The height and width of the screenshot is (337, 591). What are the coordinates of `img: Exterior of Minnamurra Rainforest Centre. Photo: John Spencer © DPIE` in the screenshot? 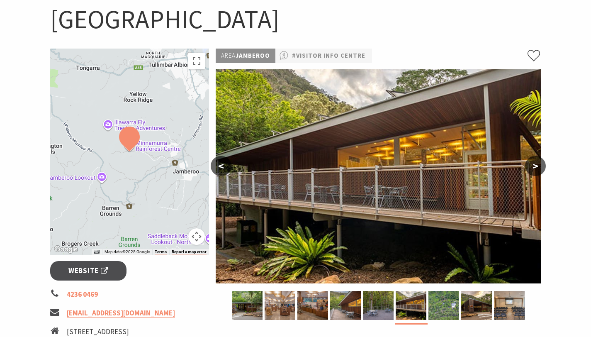 It's located at (476, 305).